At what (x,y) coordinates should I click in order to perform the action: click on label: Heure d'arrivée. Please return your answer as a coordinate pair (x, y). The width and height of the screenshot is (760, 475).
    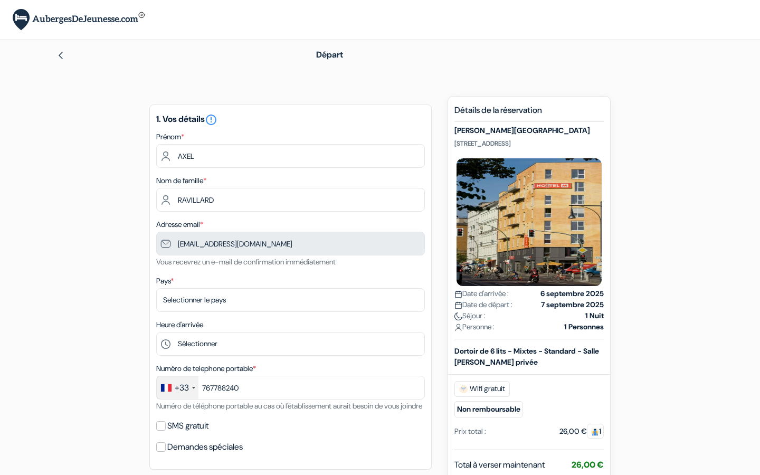
    Looking at the image, I should click on (179, 325).